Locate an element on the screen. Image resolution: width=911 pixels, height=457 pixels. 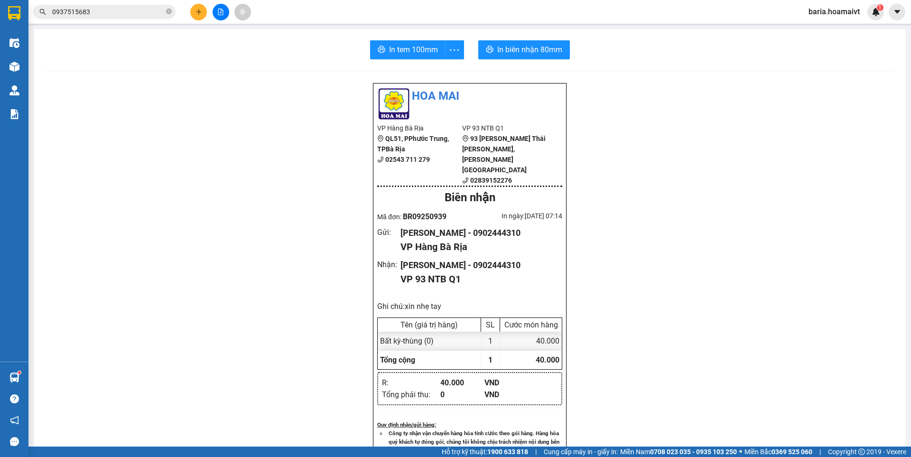
div: Gửi : is located at coordinates (389, 232).